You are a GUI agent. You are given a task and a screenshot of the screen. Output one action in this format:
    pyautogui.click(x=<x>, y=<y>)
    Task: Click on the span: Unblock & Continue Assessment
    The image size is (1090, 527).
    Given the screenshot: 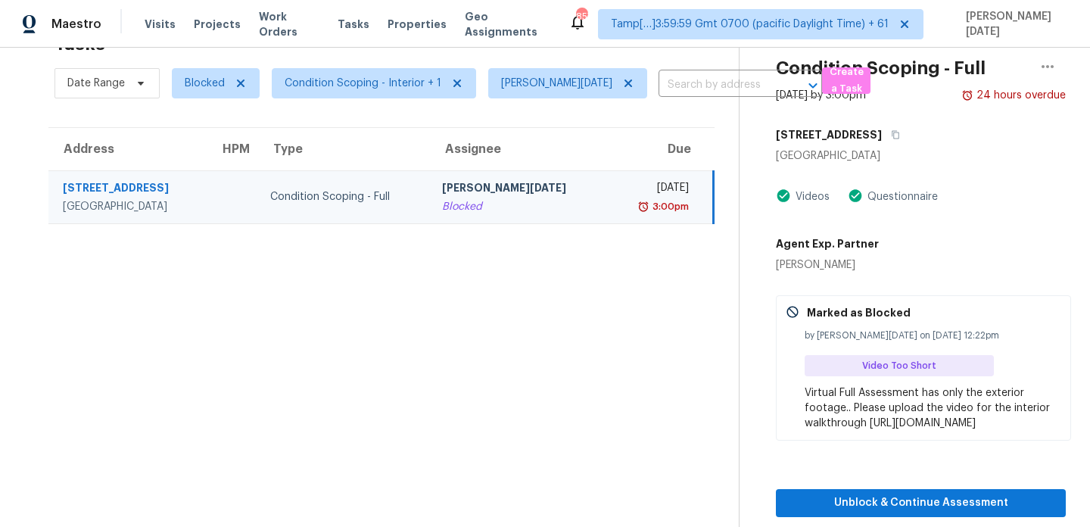 What is the action you would take?
    pyautogui.click(x=921, y=503)
    